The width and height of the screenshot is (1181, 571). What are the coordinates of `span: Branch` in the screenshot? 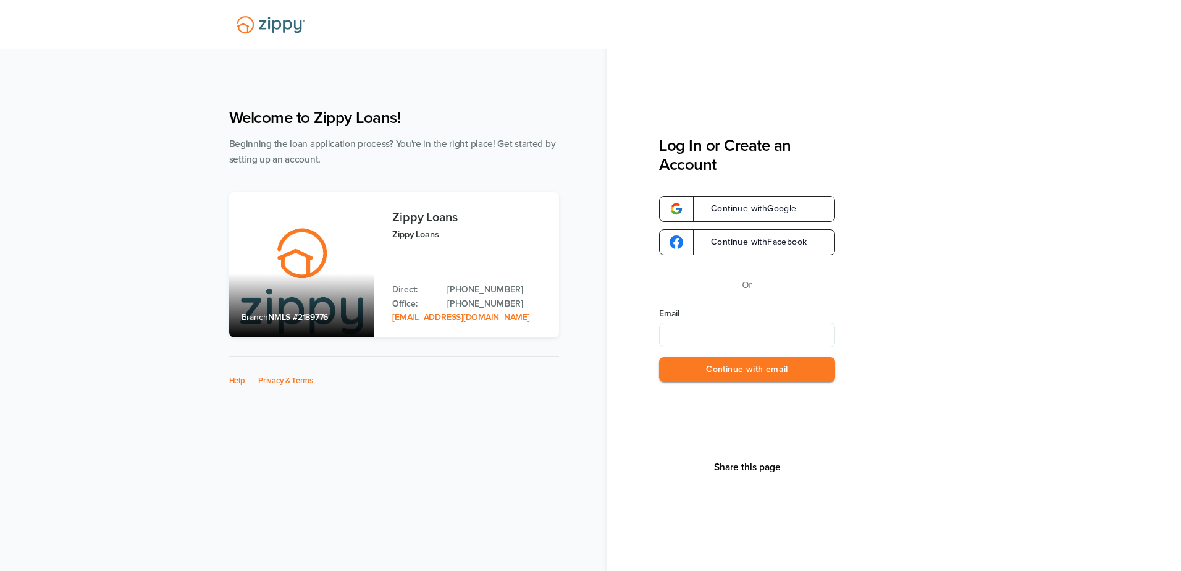 It's located at (255, 317).